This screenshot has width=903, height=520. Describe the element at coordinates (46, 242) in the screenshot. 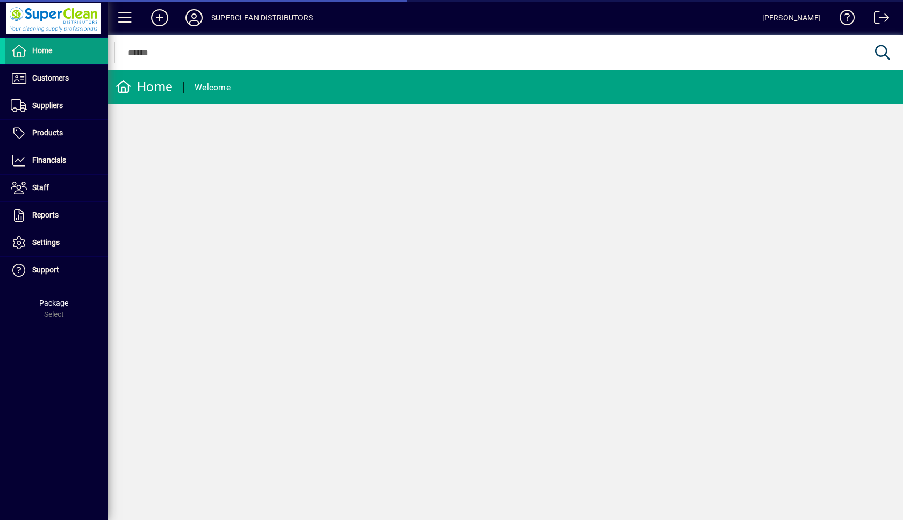

I see `span: Settings` at that location.